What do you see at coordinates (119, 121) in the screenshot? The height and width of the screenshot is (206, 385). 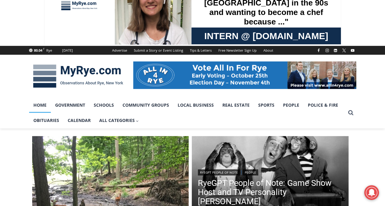 I see `button: Child menu of All Categories` at bounding box center [119, 121].